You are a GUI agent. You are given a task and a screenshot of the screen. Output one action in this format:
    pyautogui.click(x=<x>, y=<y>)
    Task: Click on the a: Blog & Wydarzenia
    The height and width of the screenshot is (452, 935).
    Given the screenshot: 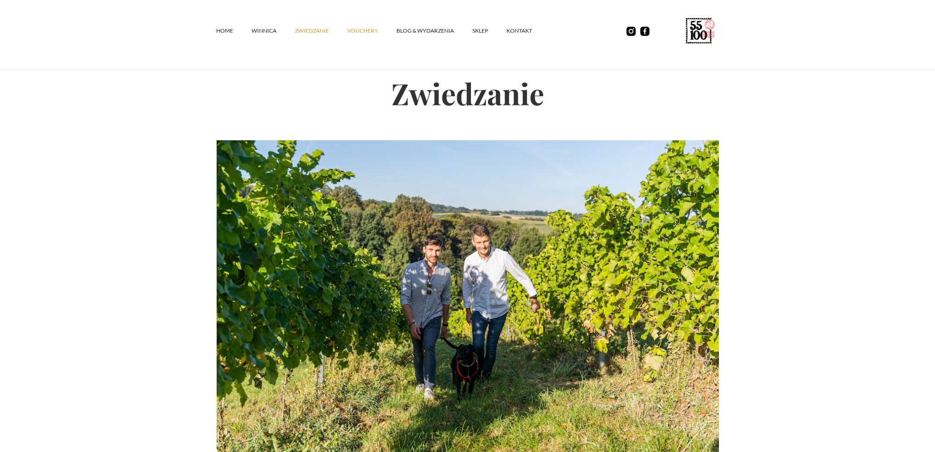 What is the action you would take?
    pyautogui.click(x=434, y=31)
    